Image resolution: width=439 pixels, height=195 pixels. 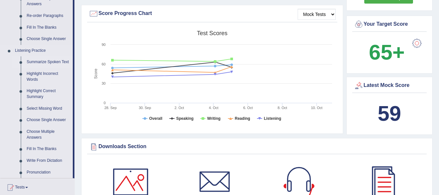 I want to click on a: Pronunciation, so click(x=48, y=172).